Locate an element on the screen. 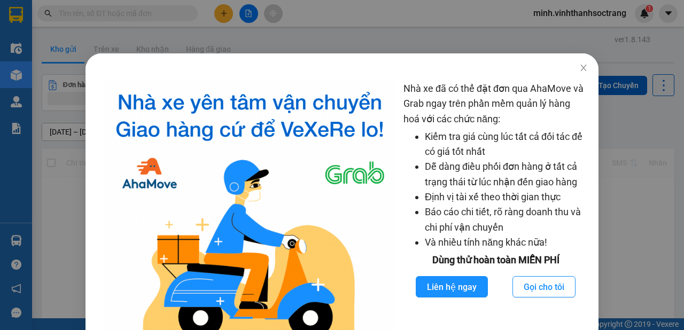  span: Gọi cho tôi is located at coordinates (544, 287).